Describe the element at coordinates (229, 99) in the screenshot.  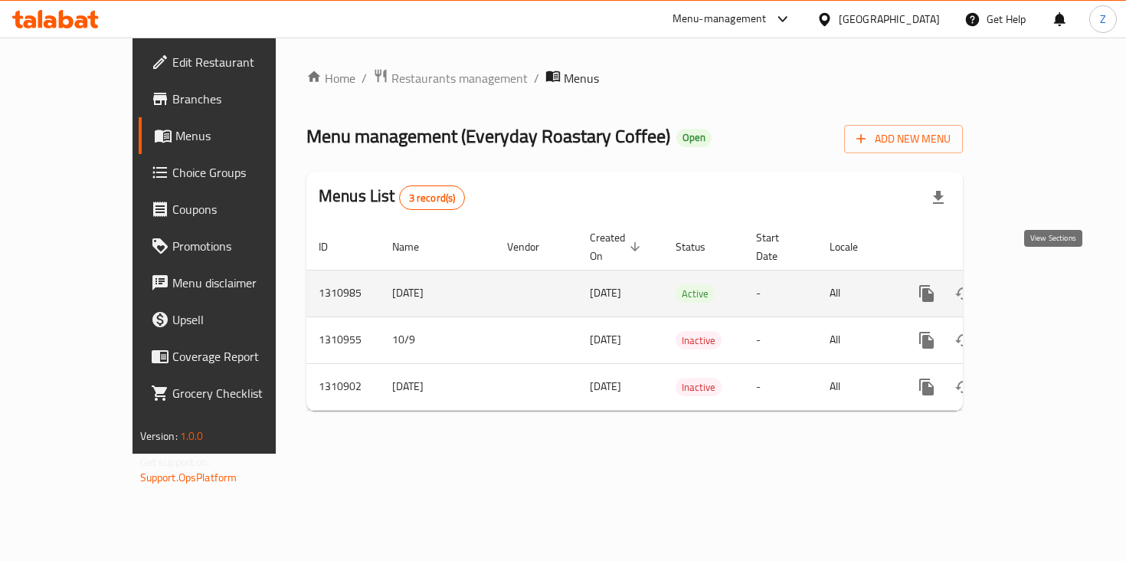
I see `a: Branches` at that location.